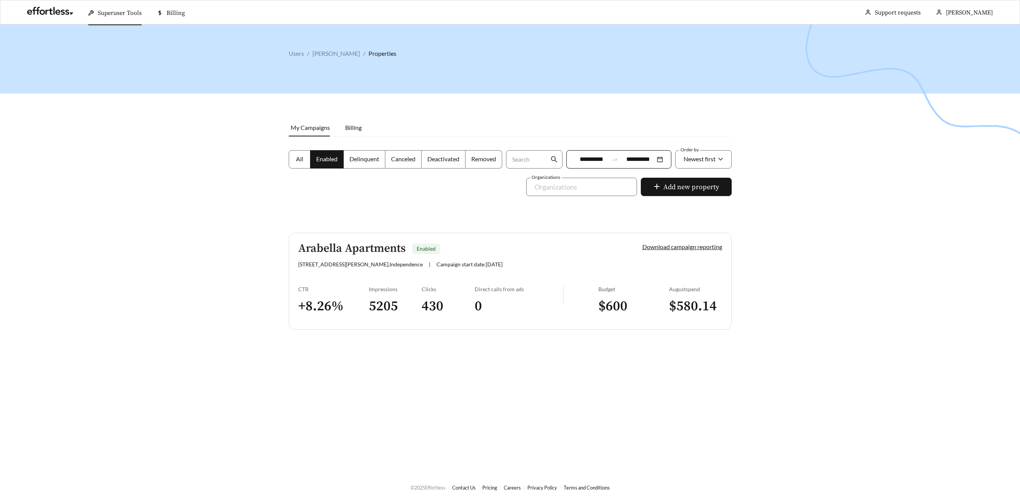 This screenshot has width=1020, height=501. Describe the element at coordinates (448, 306) in the screenshot. I see `h3: 430` at that location.